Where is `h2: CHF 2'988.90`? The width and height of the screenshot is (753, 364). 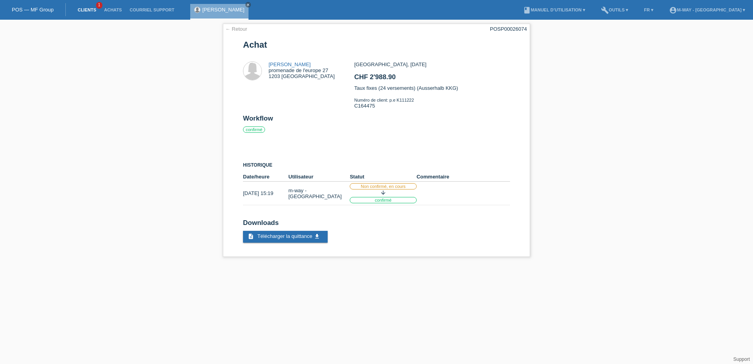 h2: CHF 2'988.90 is located at coordinates (432, 79).